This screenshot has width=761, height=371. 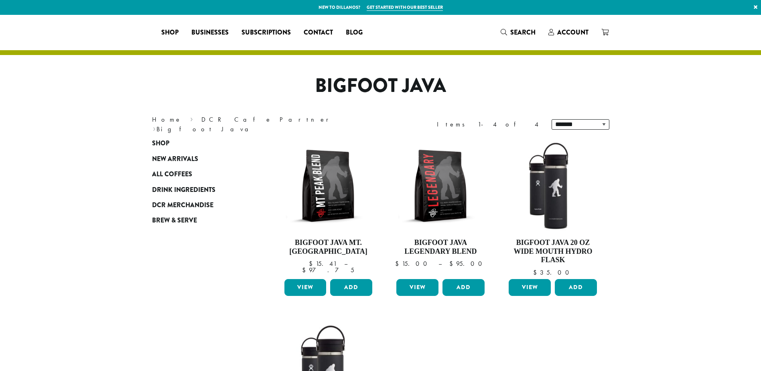 What do you see at coordinates (184, 190) in the screenshot?
I see `span: Drink Ingredients` at bounding box center [184, 190].